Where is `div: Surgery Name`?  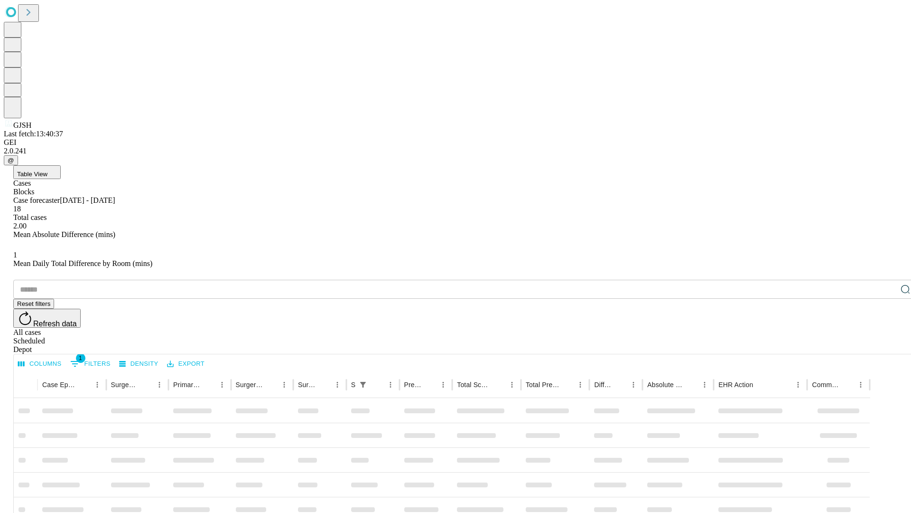
div: Surgery Name is located at coordinates (250, 384).